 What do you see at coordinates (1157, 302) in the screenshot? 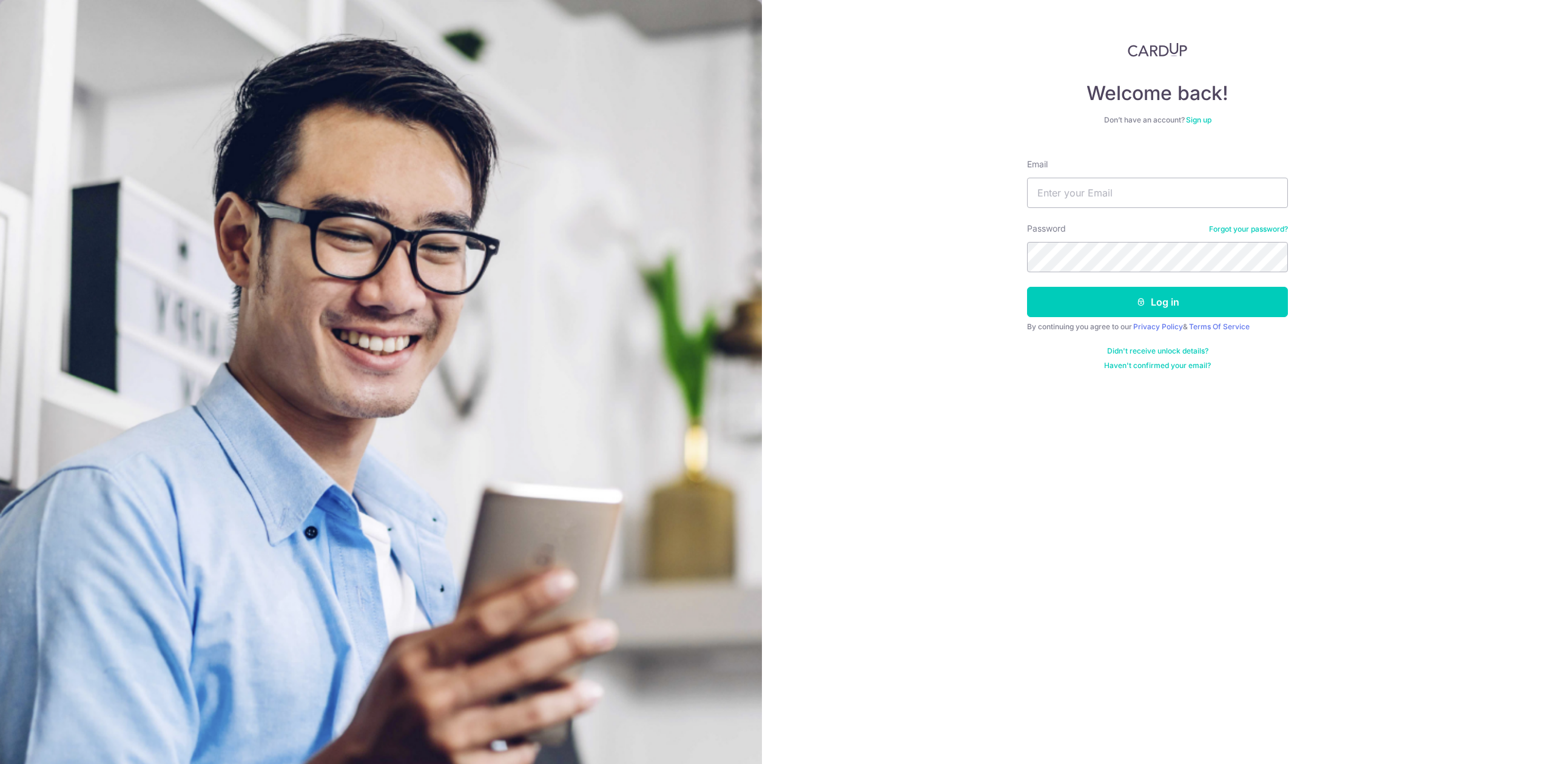
I see `button: Log in` at bounding box center [1157, 302].